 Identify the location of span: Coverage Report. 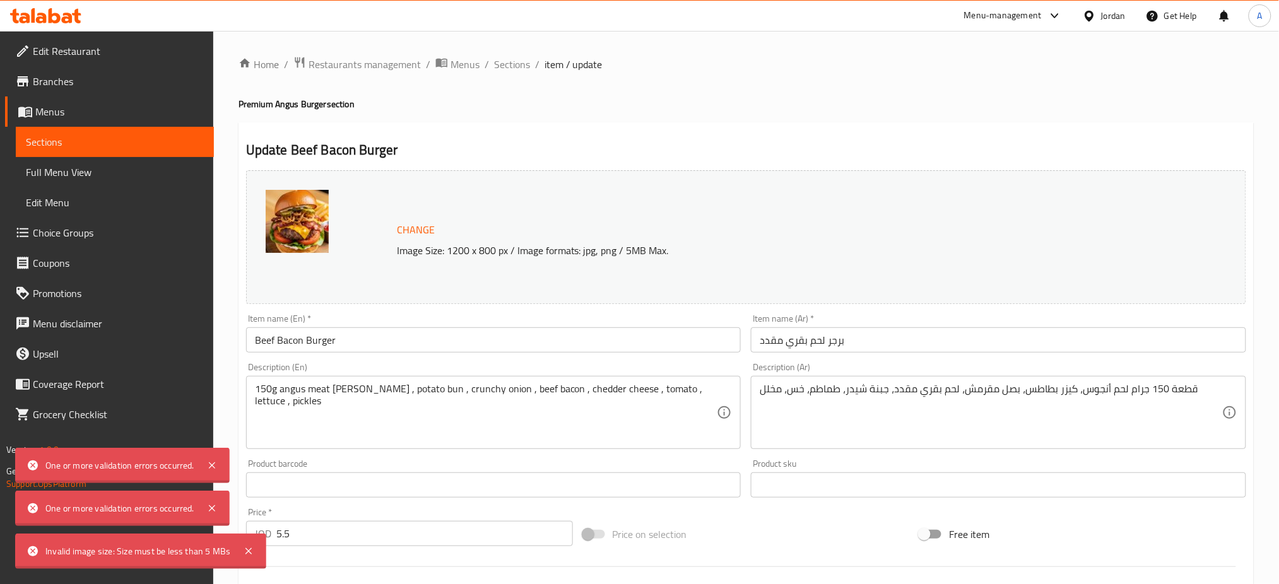
(118, 384).